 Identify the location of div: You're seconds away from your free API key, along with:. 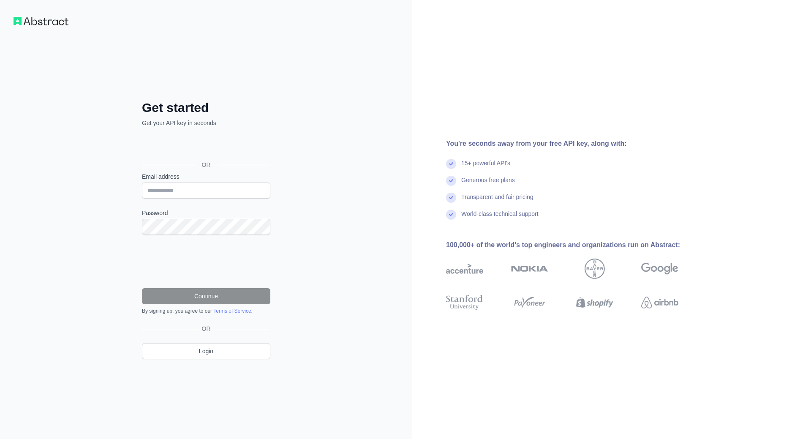
(576, 144).